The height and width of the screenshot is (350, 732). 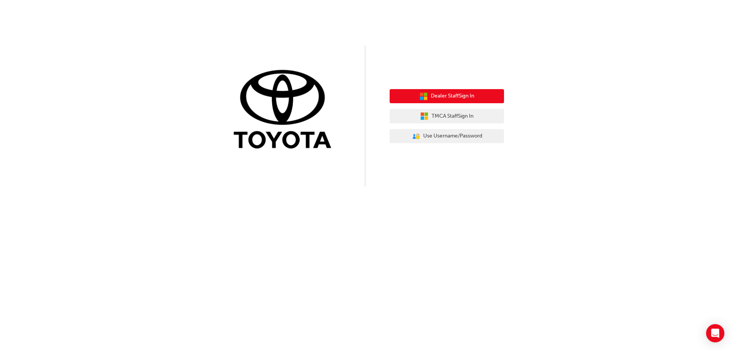 What do you see at coordinates (285, 110) in the screenshot?
I see `img: Trak` at bounding box center [285, 110].